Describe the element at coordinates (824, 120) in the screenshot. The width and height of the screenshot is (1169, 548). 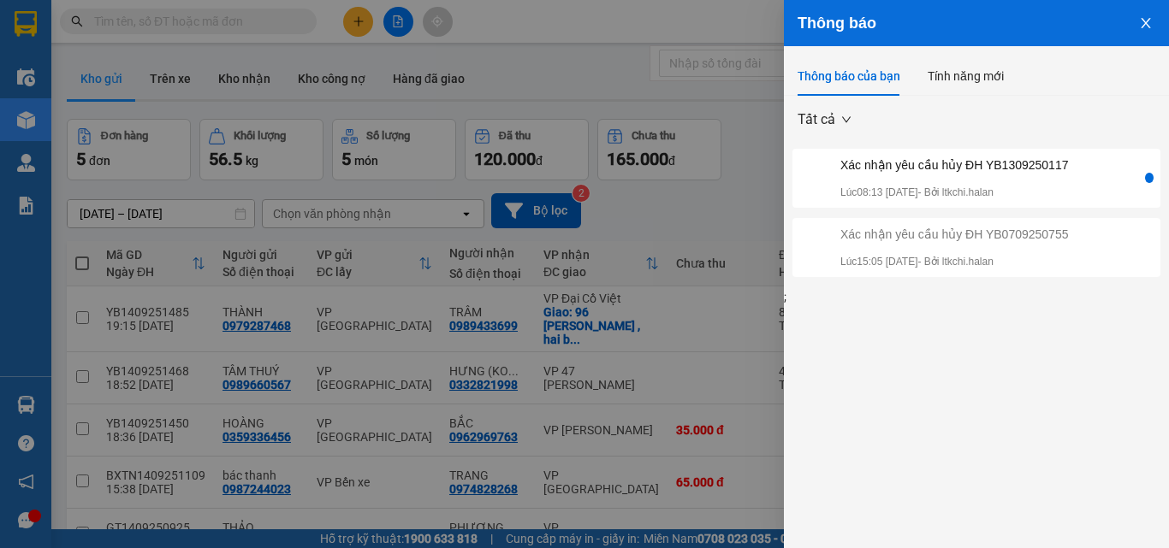
I see `span: Tất cả` at that location.